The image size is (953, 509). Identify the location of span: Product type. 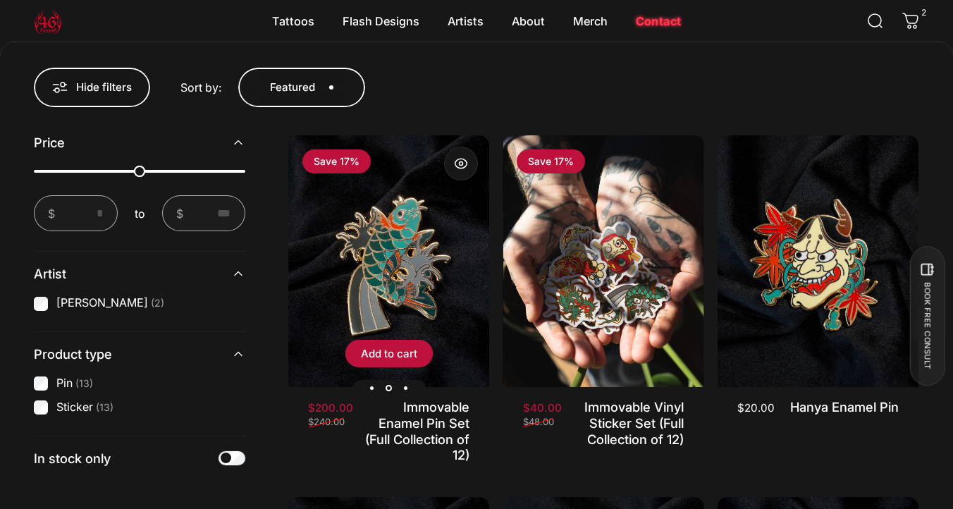
(73, 354).